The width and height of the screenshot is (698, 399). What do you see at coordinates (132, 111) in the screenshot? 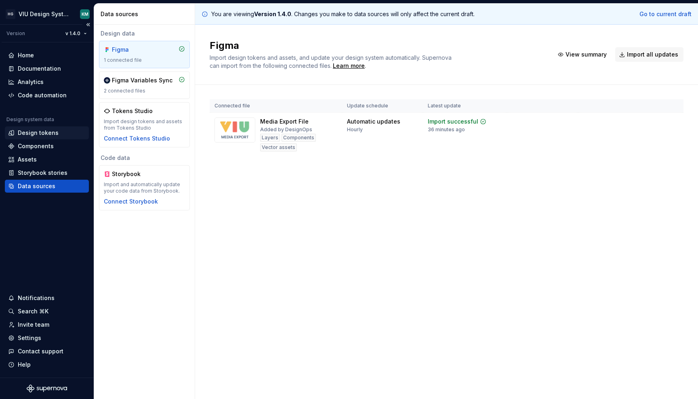
I see `div: Tokens Studio` at bounding box center [132, 111].